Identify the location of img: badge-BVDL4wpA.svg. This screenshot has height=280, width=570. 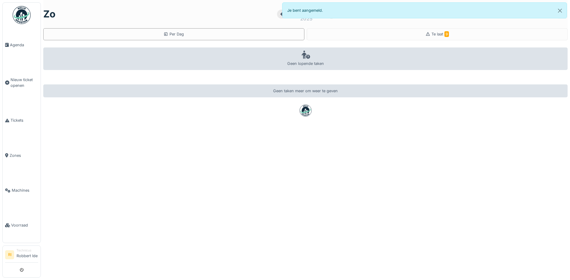
(306, 111).